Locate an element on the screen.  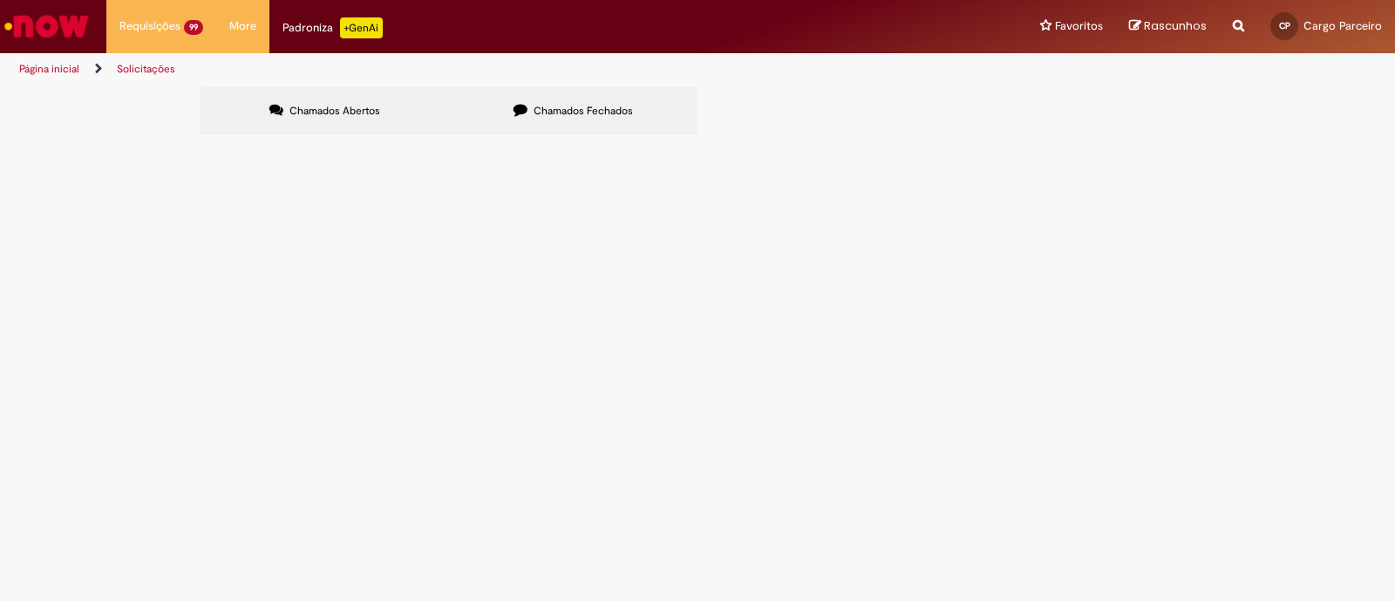
div: Padroniza is located at coordinates (332, 28).